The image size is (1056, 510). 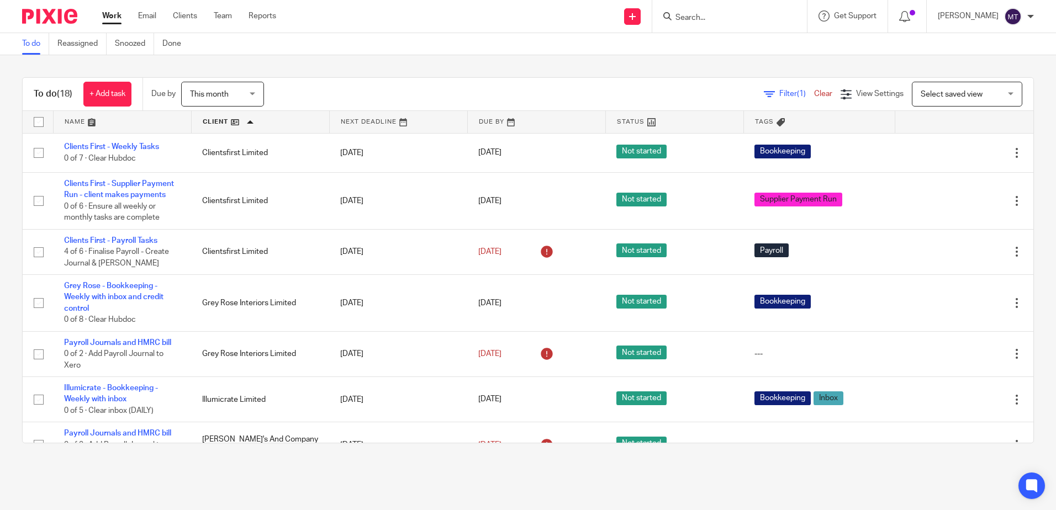 I want to click on a: Illumicrate - Bookkeeping - Weekly with inbox, so click(x=111, y=394).